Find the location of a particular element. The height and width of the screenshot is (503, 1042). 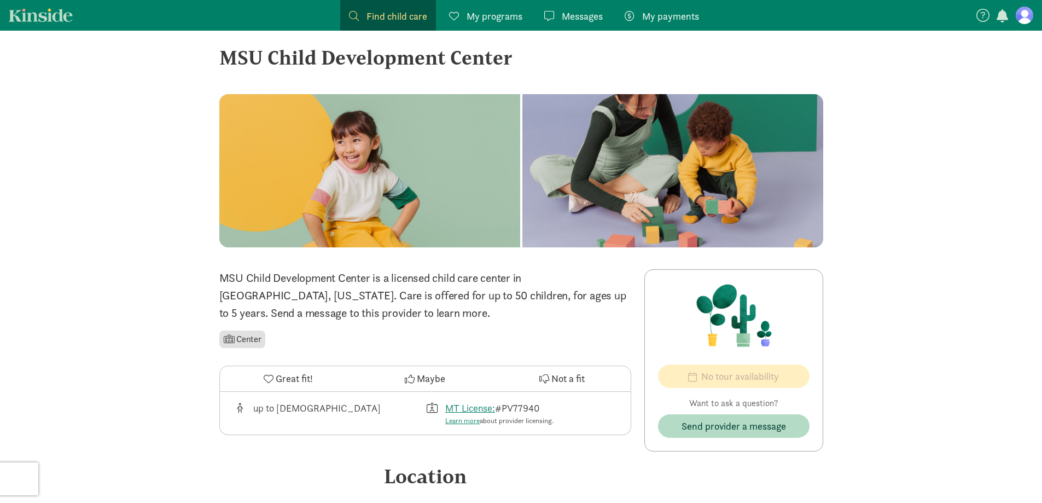

div: #PV77940 is located at coordinates (499, 413).